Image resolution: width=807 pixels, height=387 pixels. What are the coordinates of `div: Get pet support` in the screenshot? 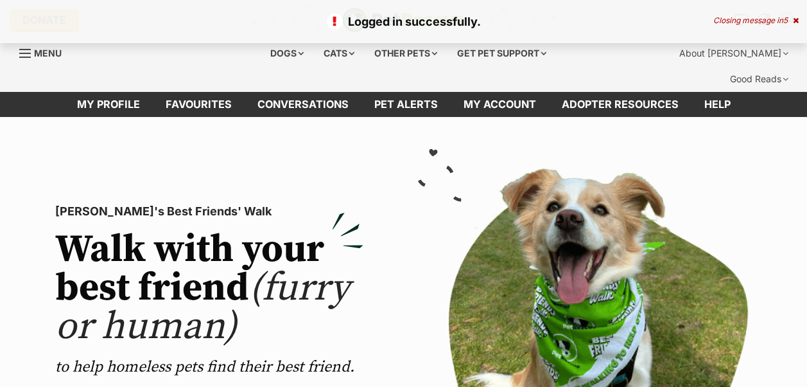 It's located at (502, 53).